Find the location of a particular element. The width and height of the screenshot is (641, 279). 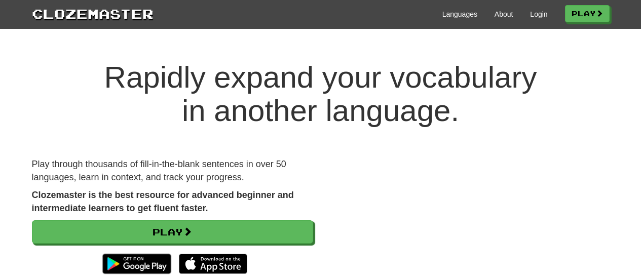

a: Languages is located at coordinates (459, 14).